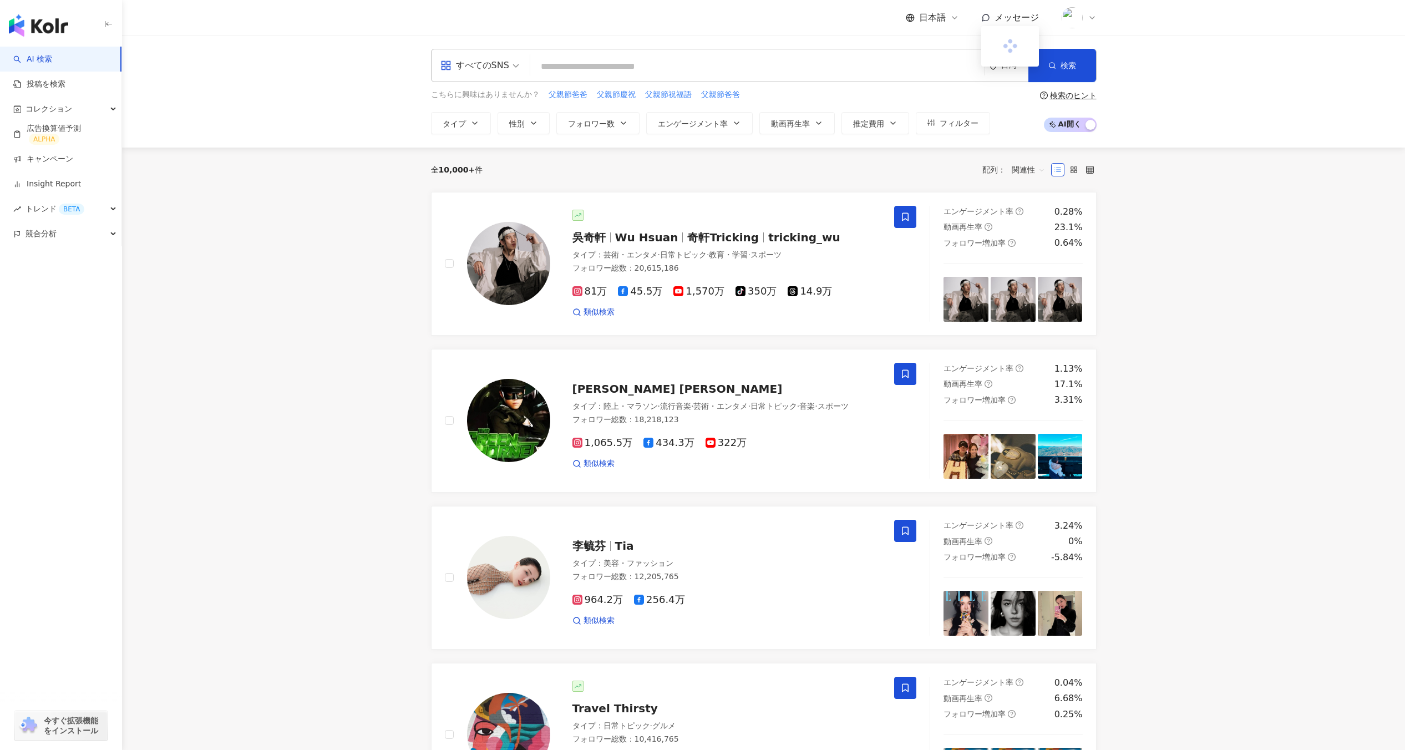 This screenshot has width=1405, height=750. What do you see at coordinates (764, 577) in the screenshot?
I see `a: KOL Avatar李毓芬Tiaタイプ：美容・ファッションフォロワー総数：12,205,765964.2万256.4万類似検索エンゲージメント率question-circle3.24%動画再生率...` at bounding box center [764, 577].